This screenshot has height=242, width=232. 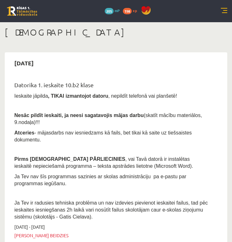 What do you see at coordinates (109, 11) in the screenshot?
I see `span: 205` at bounding box center [109, 11].